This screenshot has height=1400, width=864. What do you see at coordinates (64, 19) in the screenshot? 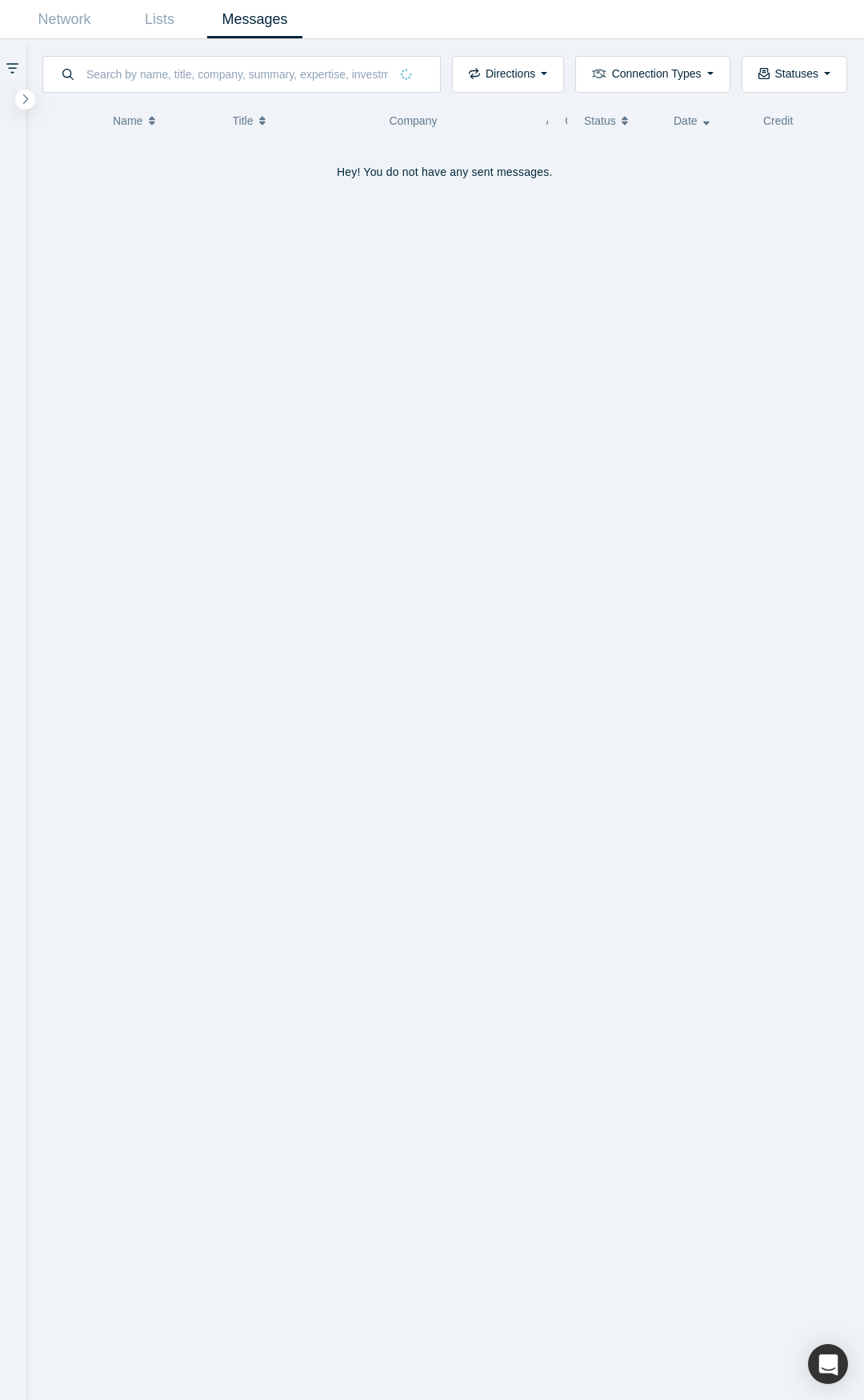
I see `a: Network` at bounding box center [64, 19].